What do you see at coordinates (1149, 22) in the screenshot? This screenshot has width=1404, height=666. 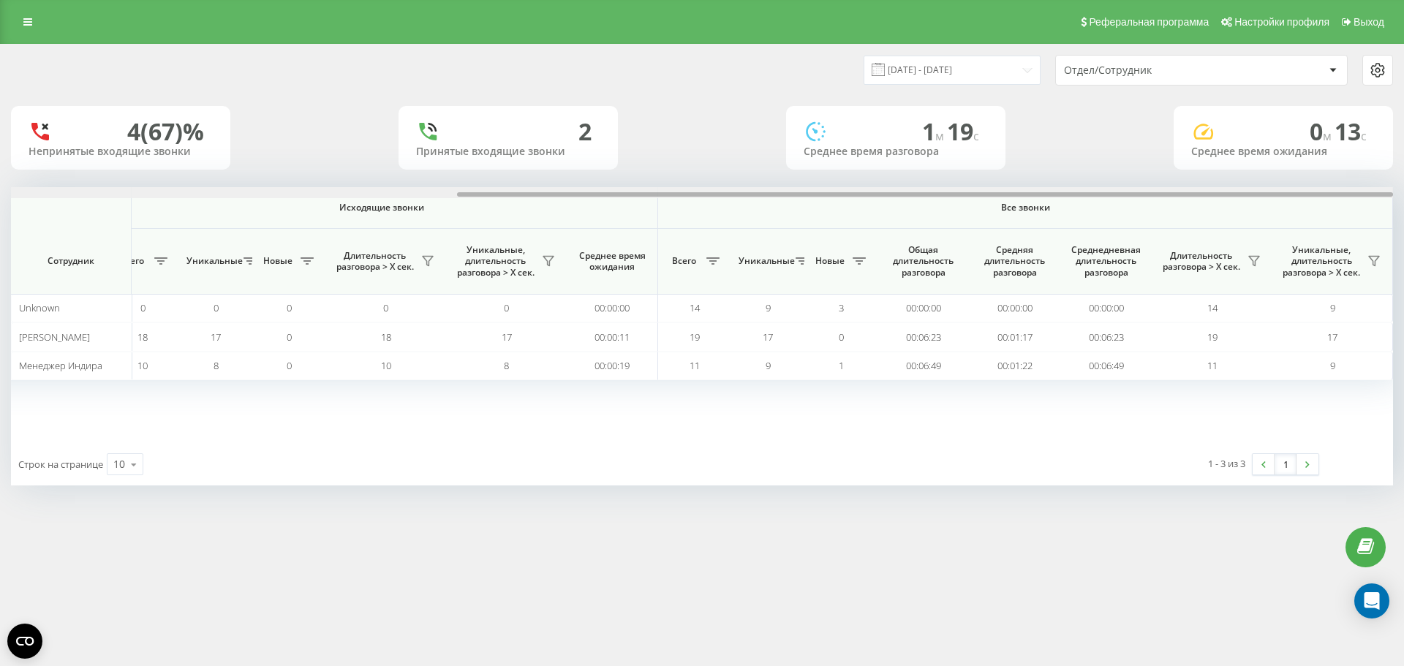 I see `span: Реферальная программа` at bounding box center [1149, 22].